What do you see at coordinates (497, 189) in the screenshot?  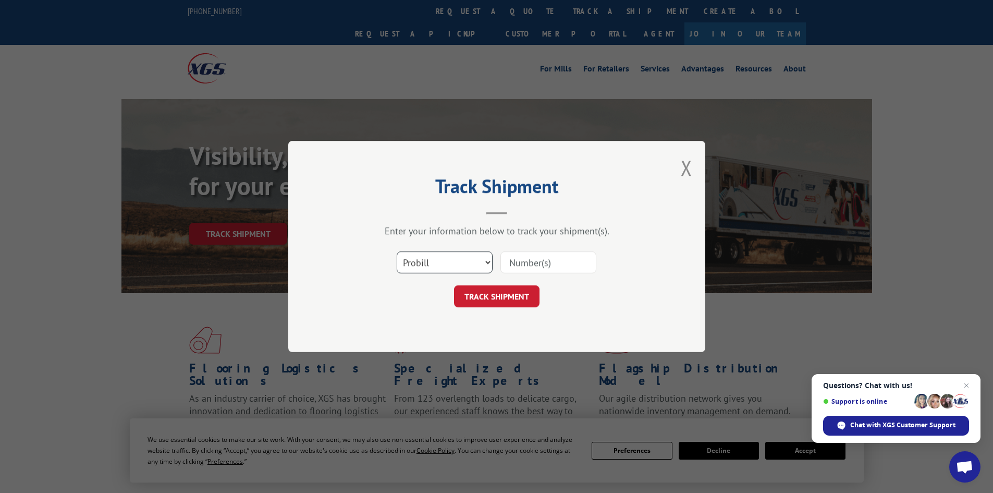 I see `h2: Track Shipment` at bounding box center [497, 189].